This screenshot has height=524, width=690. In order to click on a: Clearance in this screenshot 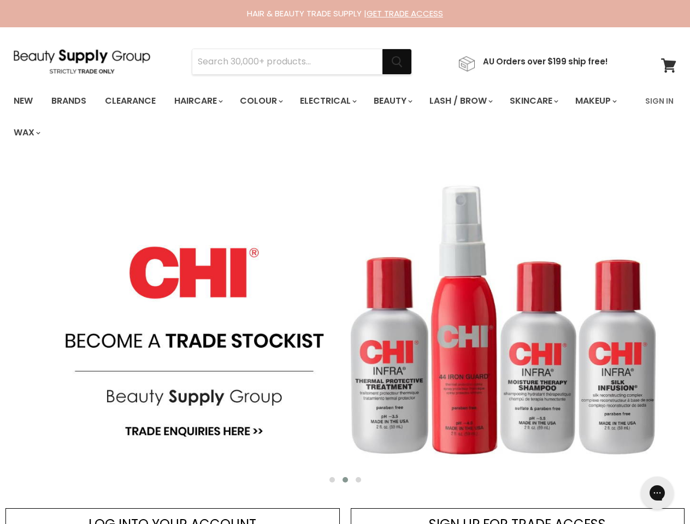, I will do `click(130, 101)`.